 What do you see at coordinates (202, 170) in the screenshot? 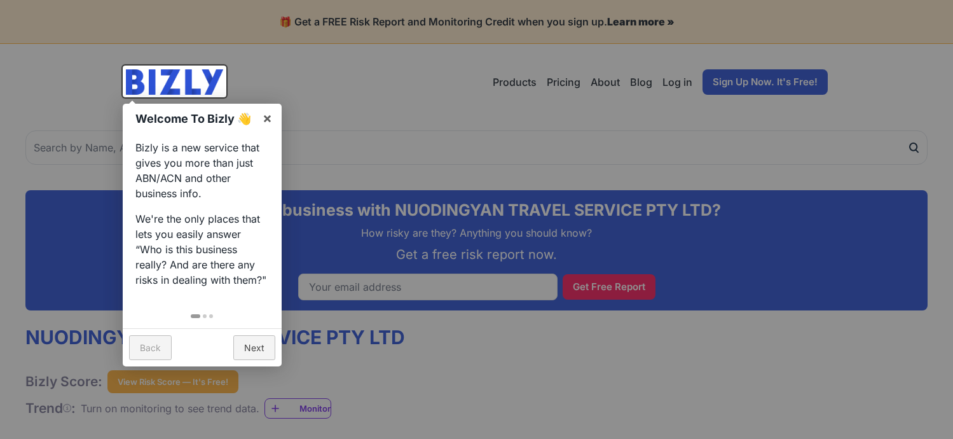
I see `p: Bizly is a new service that gives you more than just ABN/ACN and other business info.` at bounding box center [202, 170].